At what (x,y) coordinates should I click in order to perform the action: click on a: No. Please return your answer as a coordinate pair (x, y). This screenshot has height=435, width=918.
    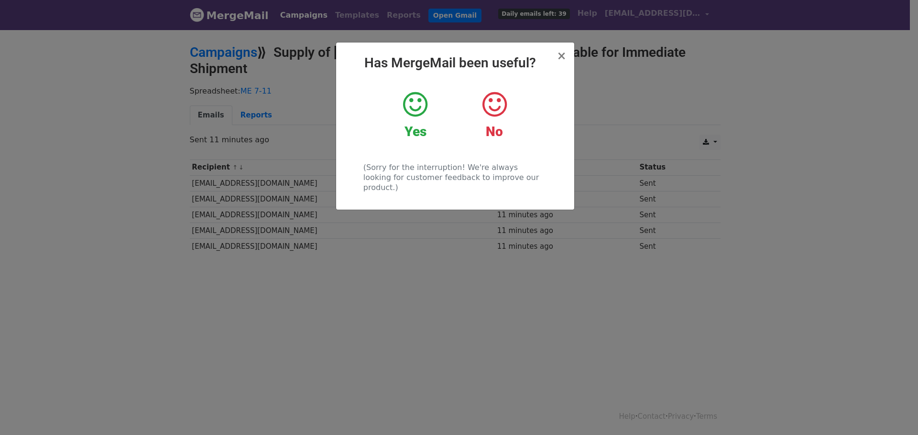
    Looking at the image, I should click on (494, 115).